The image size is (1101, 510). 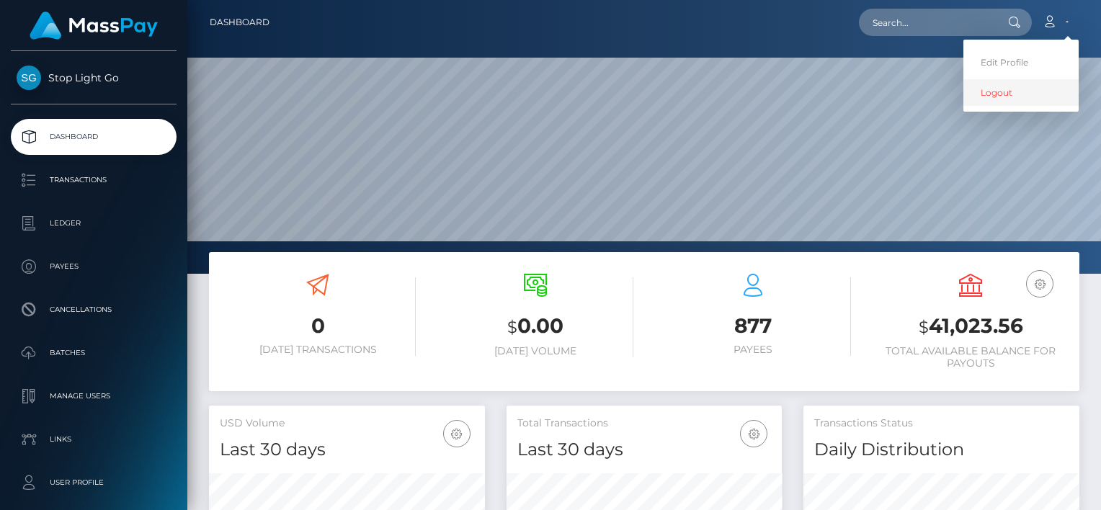 What do you see at coordinates (94, 180) in the screenshot?
I see `a: Transactions` at bounding box center [94, 180].